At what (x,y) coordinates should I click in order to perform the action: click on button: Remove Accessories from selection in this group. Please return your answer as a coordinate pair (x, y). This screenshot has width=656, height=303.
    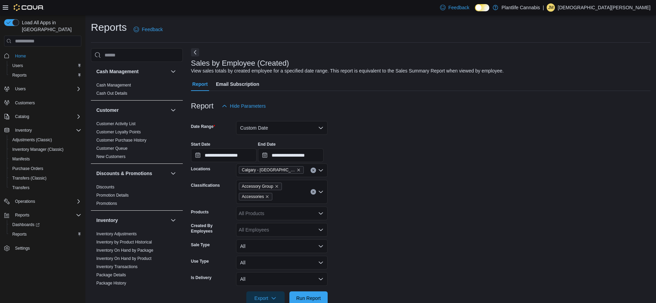
    Looking at the image, I should click on (267, 196).